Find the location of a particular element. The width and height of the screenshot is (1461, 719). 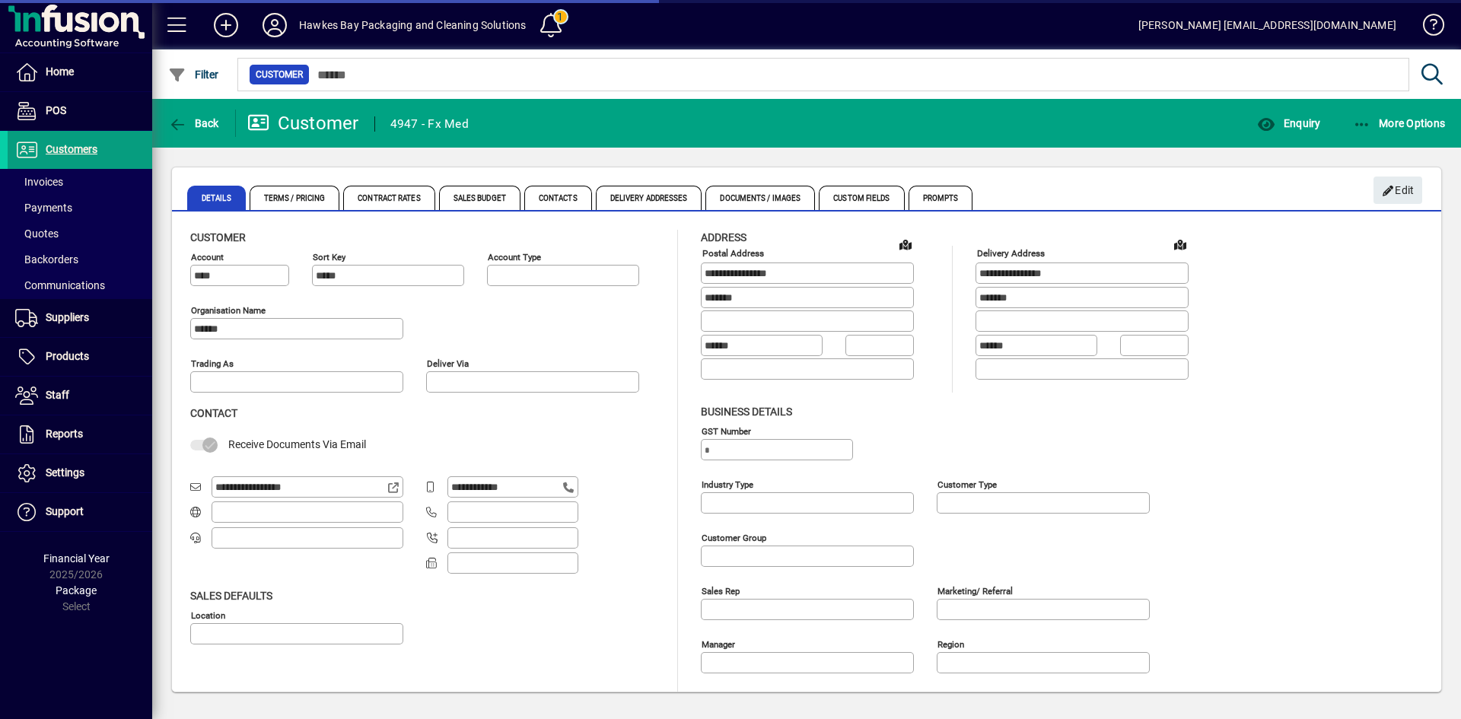

mat-label: Sort key is located at coordinates (329, 257).